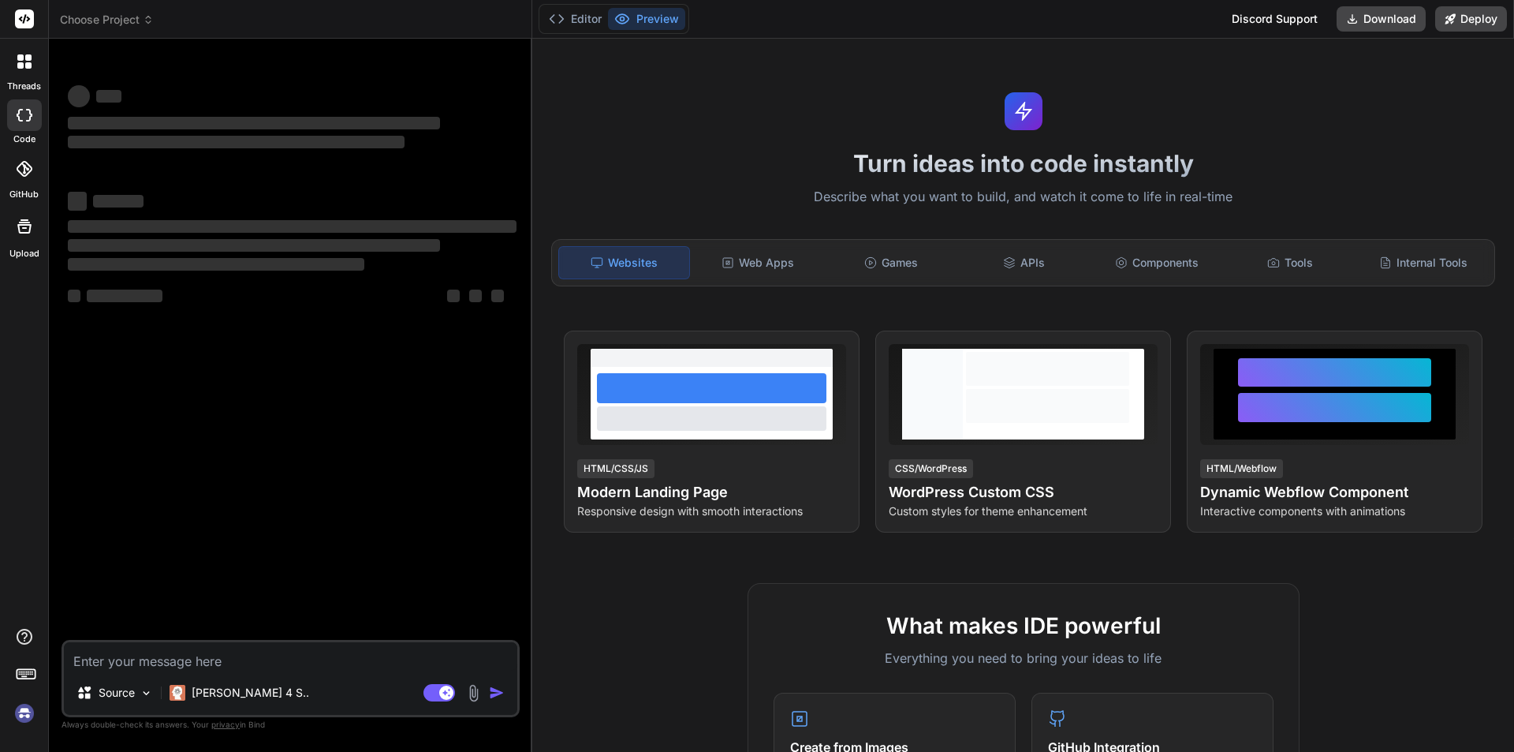  Describe the element at coordinates (24, 713) in the screenshot. I see `img: signin` at that location.